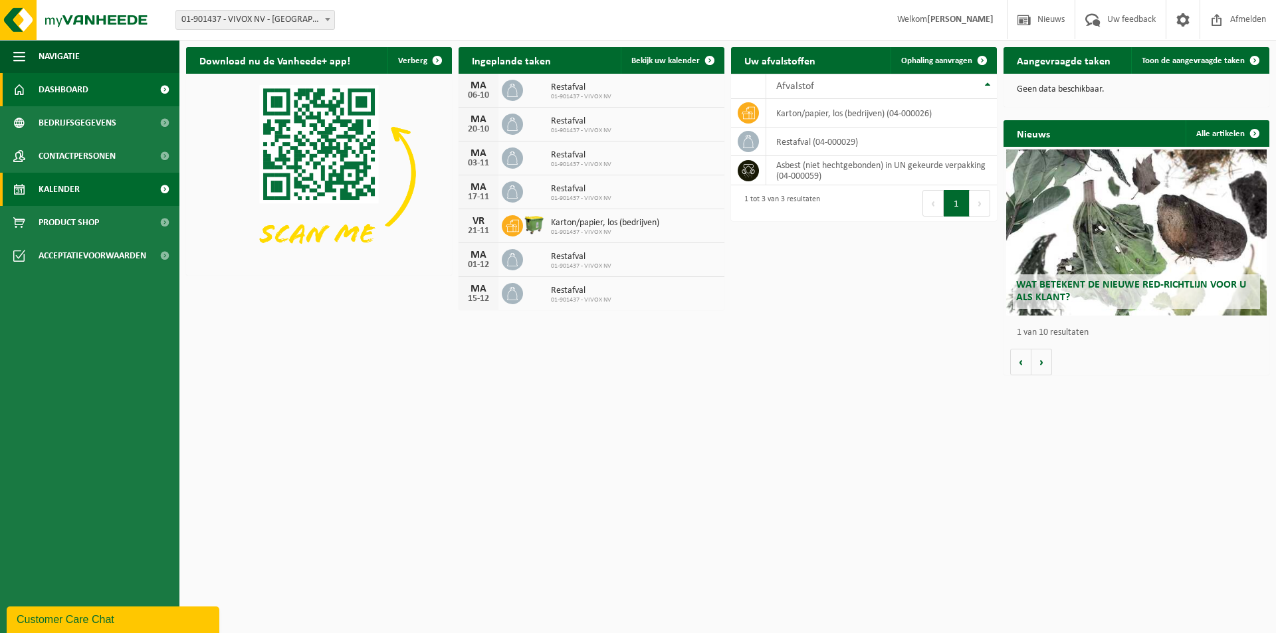 The image size is (1276, 633). Describe the element at coordinates (478, 163) in the screenshot. I see `div: 03-11` at that location.